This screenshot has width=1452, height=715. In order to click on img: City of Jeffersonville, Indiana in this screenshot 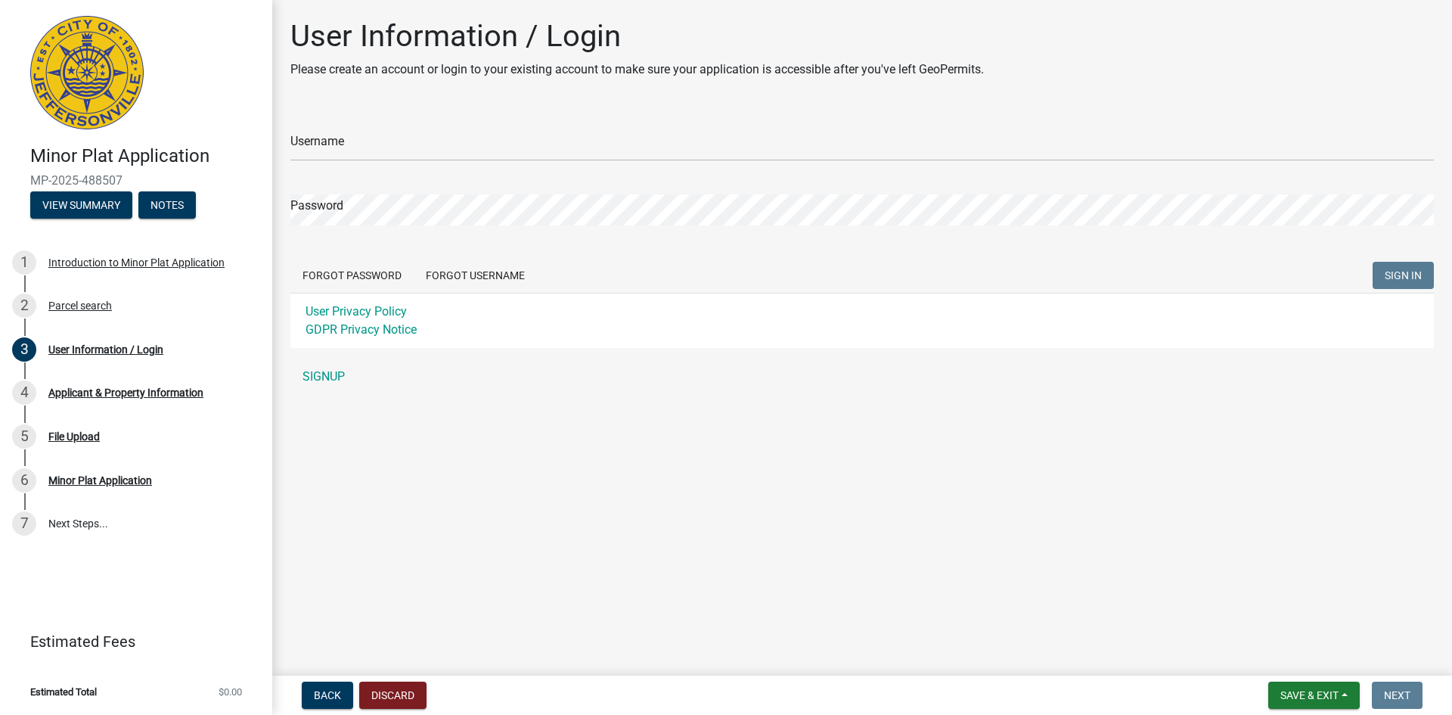, I will do `click(87, 73)`.